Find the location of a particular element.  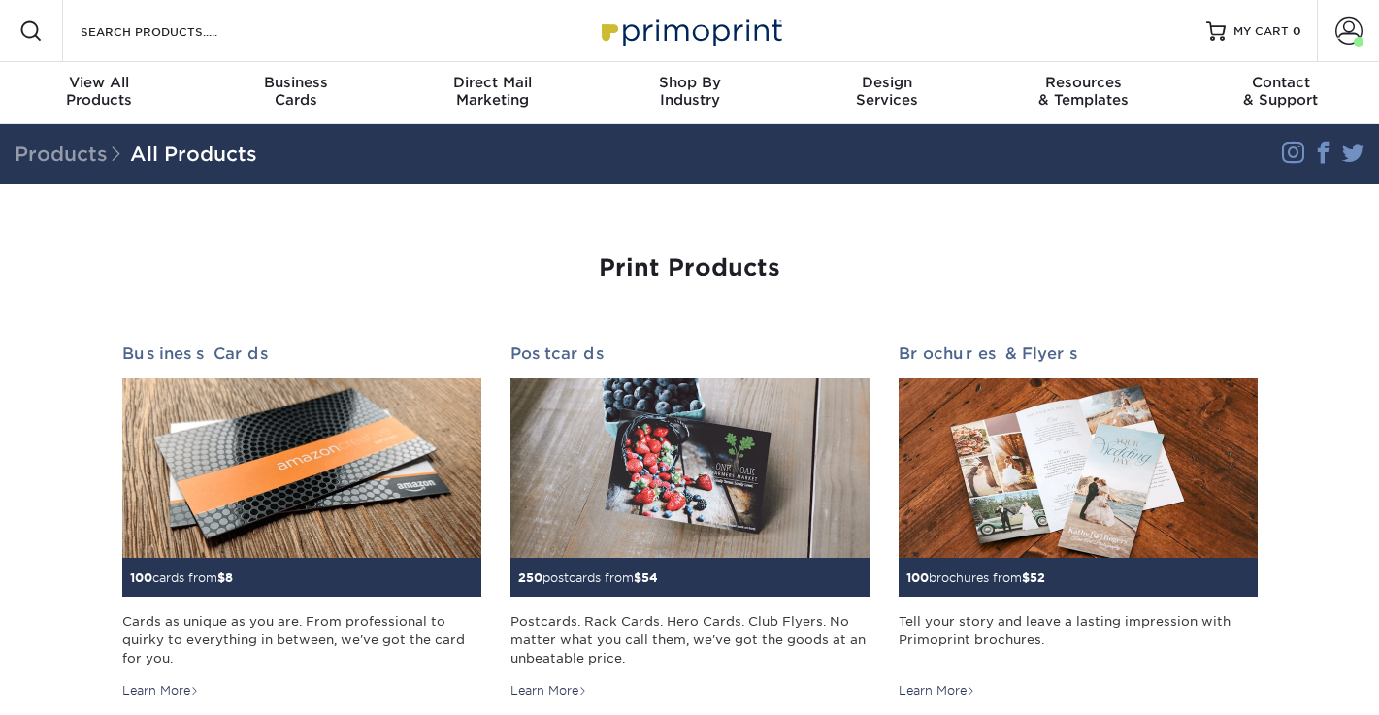

div: Cards as unique as you are. From professional to quirky to everything in between, we've got the c... is located at coordinates (302, 640).